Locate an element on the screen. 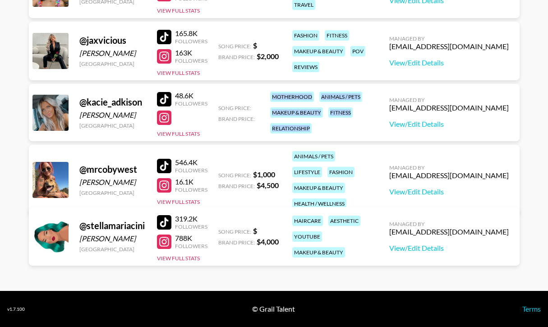  div: youtube is located at coordinates (307, 236).